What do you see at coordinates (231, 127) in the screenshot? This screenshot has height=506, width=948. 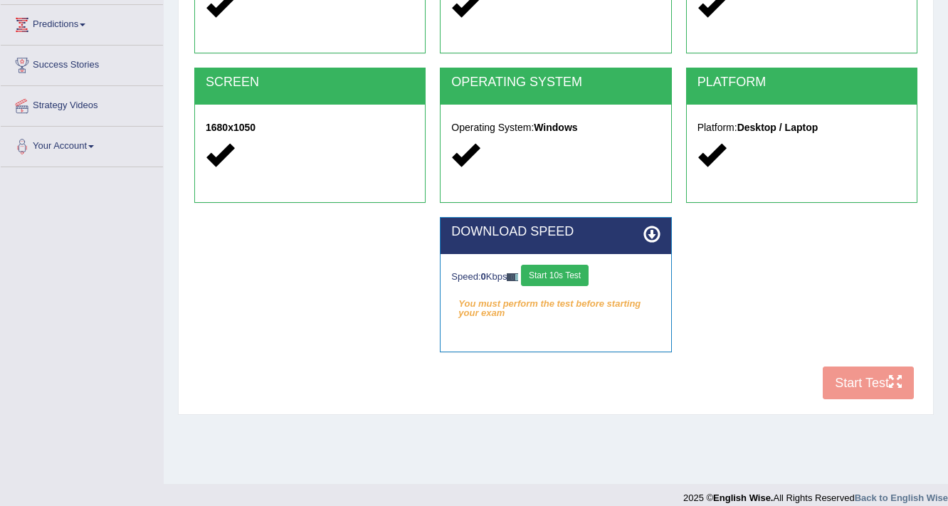 I see `strong: 1680x1050` at bounding box center [231, 127].